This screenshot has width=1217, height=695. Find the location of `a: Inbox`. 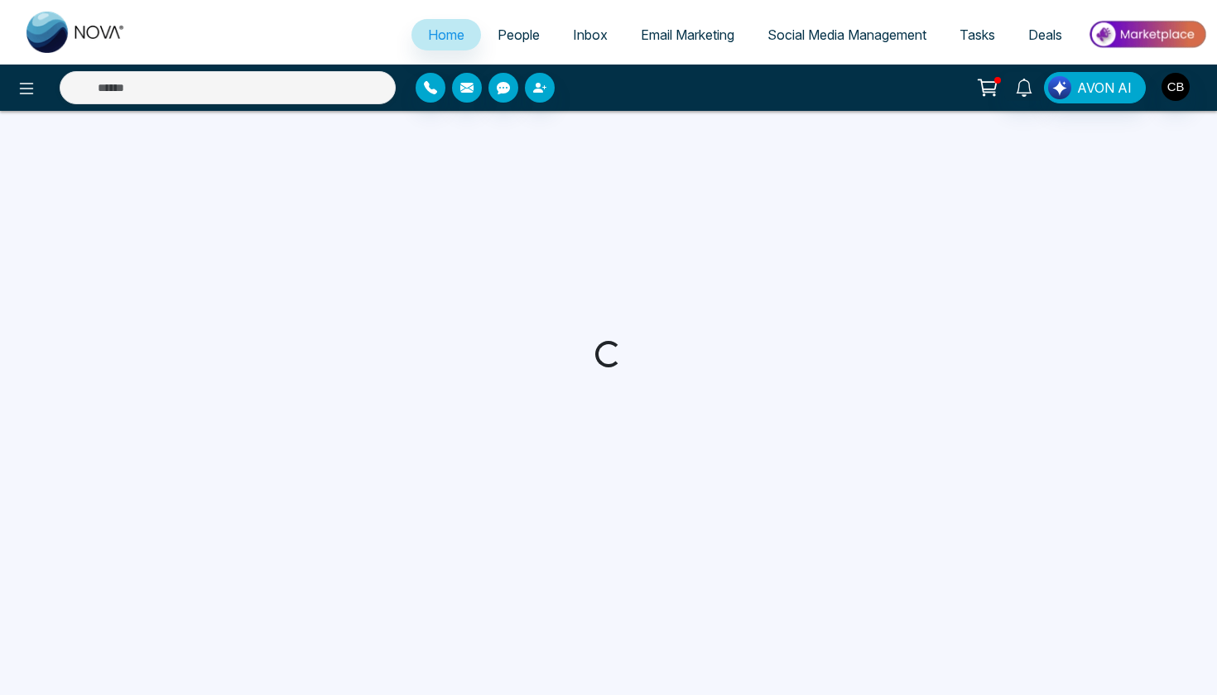

a: Inbox is located at coordinates (590, 35).